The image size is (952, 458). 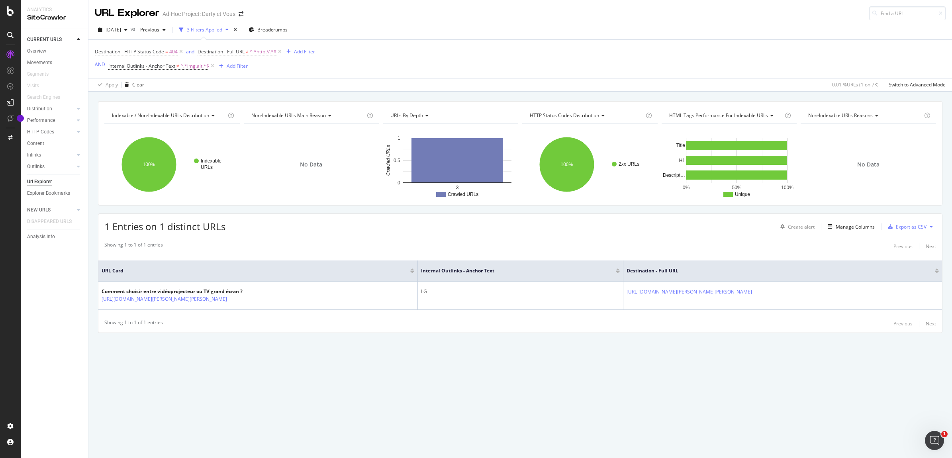 I want to click on a: Analysis Info, so click(x=55, y=237).